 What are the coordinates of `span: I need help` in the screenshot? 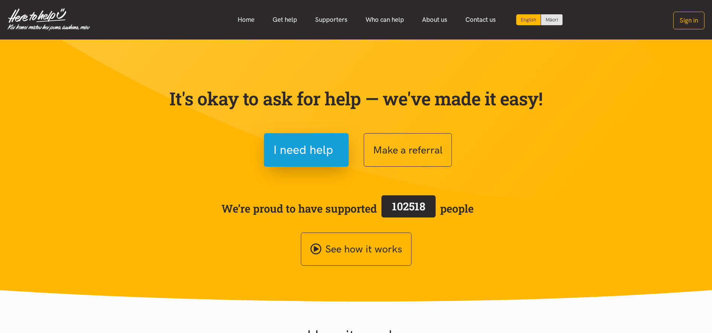 It's located at (303, 150).